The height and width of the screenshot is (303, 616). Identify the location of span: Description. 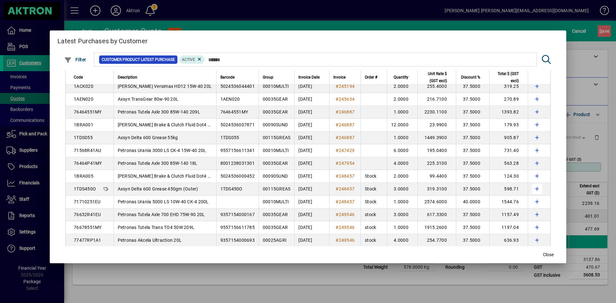
(127, 77).